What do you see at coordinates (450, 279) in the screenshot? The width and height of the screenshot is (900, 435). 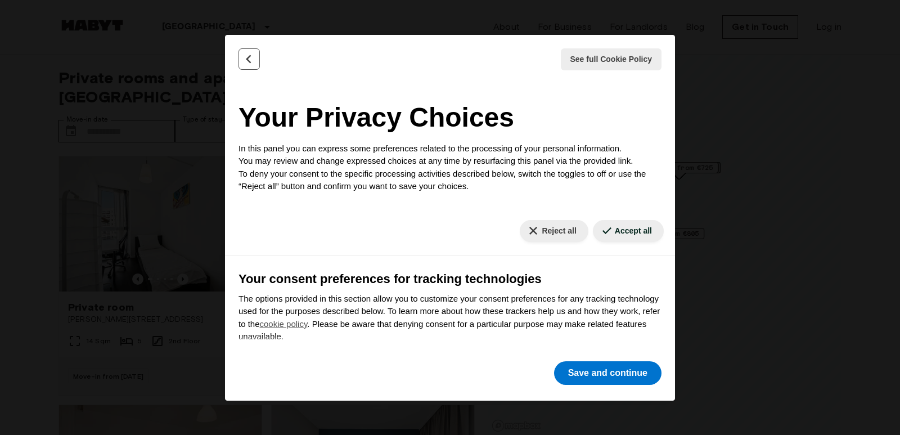 I see `h3: Your consent preferences for tracking technologies` at bounding box center [450, 279].